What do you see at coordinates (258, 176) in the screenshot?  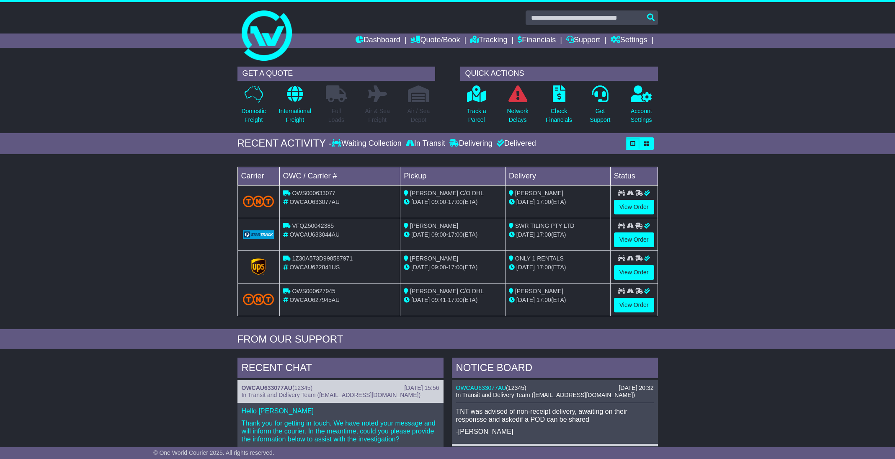 I see `td: Carrier` at bounding box center [258, 176].